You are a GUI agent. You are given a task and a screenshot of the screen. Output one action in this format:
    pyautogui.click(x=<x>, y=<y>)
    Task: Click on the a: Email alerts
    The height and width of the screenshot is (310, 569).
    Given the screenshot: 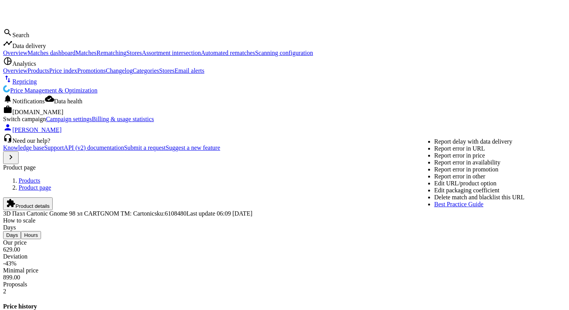 What is the action you would take?
    pyautogui.click(x=189, y=71)
    